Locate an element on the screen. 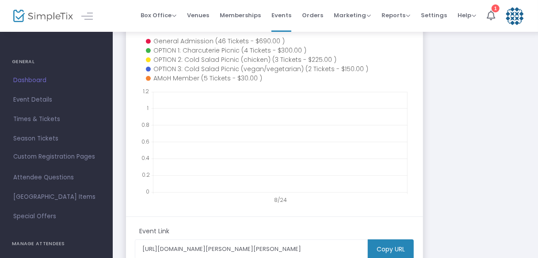 This screenshot has width=538, height=258. text: 0.6 is located at coordinates (145, 141).